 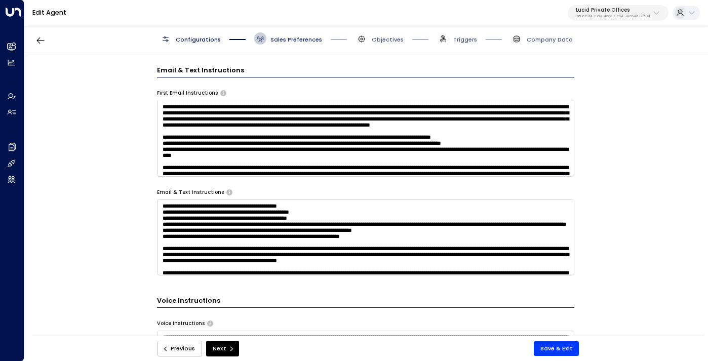 I want to click on button: Previous, so click(x=180, y=349).